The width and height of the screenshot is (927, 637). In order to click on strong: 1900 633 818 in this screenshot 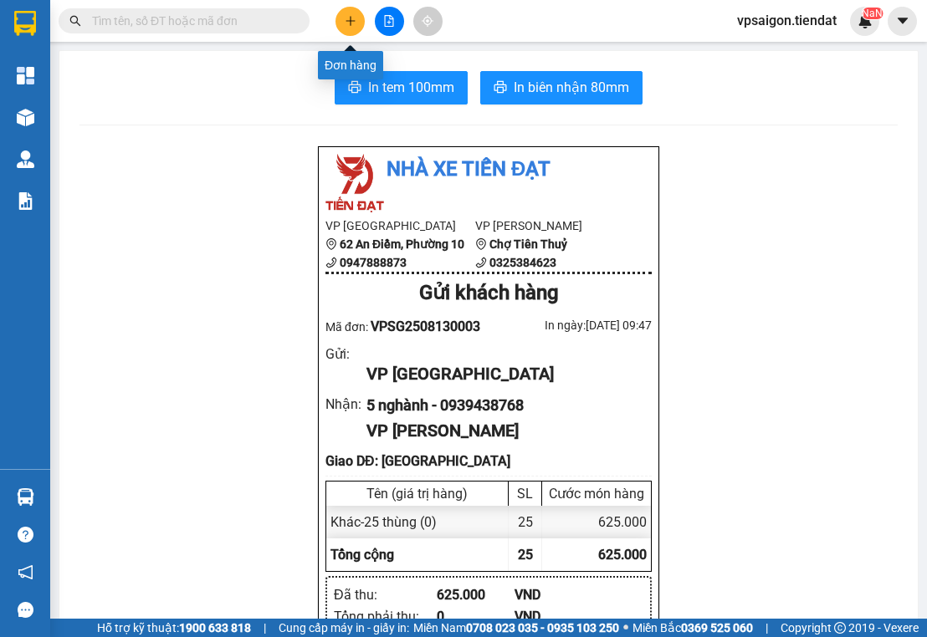, I will do `click(215, 628)`.